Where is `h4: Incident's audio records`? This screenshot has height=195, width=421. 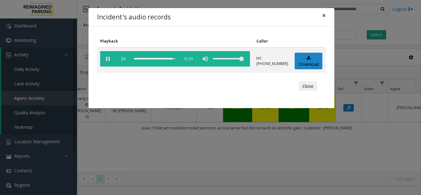
h4: Incident's audio records is located at coordinates (134, 17).